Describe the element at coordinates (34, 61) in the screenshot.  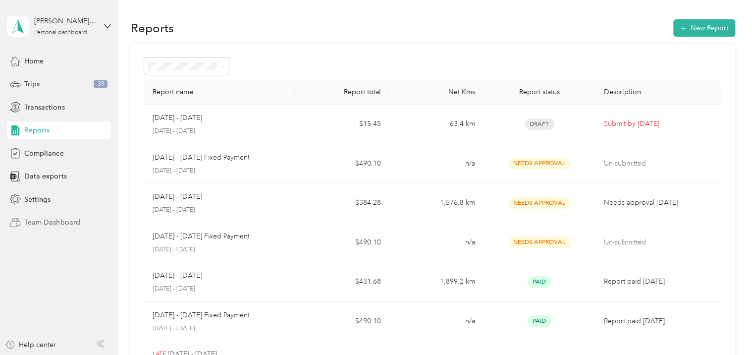
I see `span: Home` at that location.